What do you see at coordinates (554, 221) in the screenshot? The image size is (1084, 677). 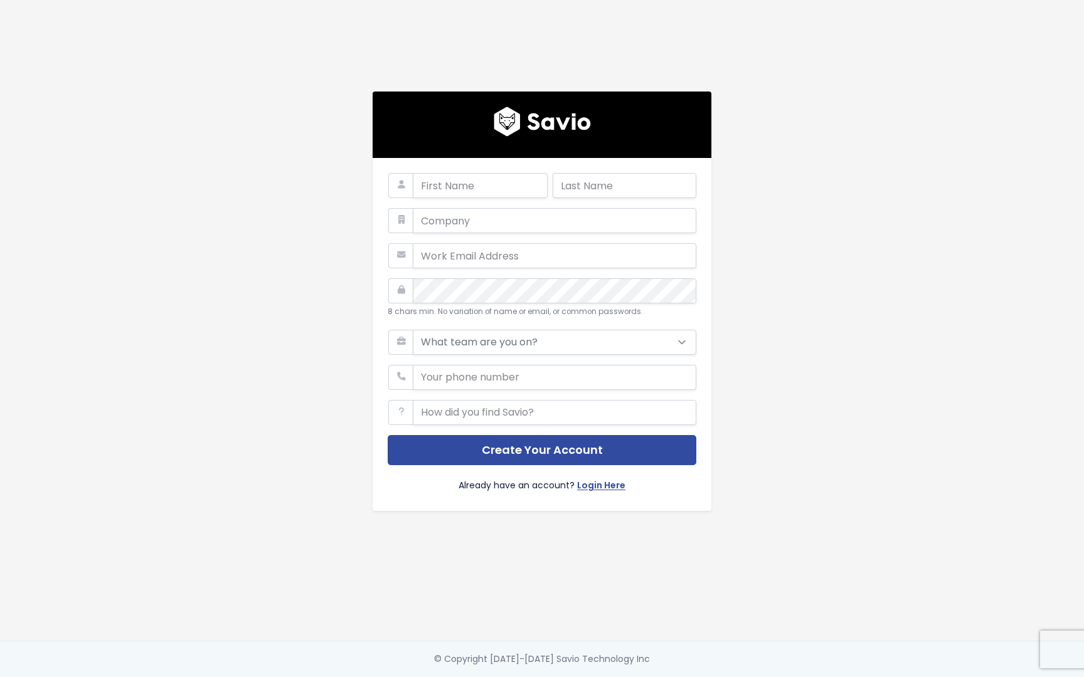 I see `input: Company` at bounding box center [554, 221].